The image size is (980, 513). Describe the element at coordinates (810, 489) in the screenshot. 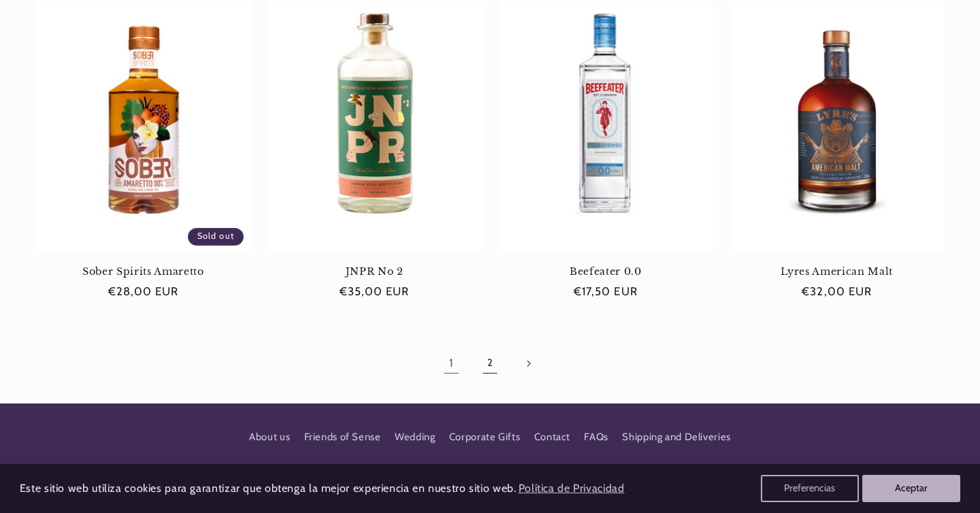

I see `button: Preferencias` at that location.